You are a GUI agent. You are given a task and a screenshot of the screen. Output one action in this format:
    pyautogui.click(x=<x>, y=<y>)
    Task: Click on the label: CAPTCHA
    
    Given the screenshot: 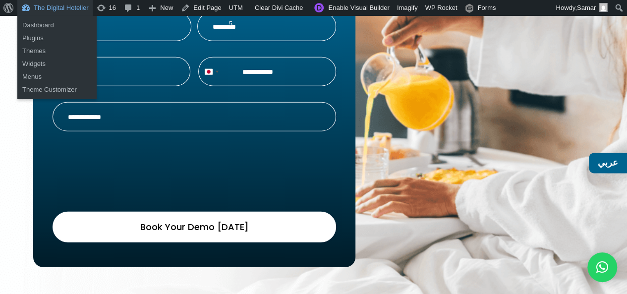 What is the action you would take?
    pyautogui.click(x=194, y=152)
    